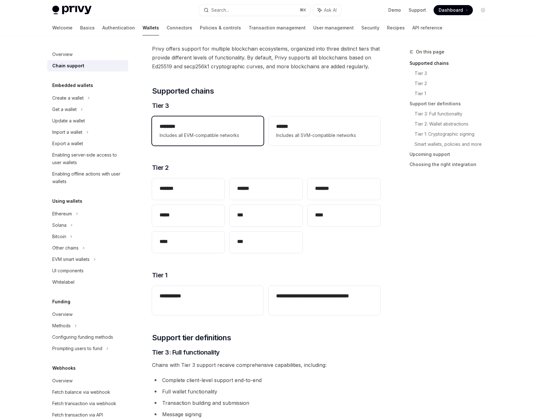 This screenshot has height=420, width=540. Describe the element at coordinates (453, 10) in the screenshot. I see `a: Dashboard` at that location.